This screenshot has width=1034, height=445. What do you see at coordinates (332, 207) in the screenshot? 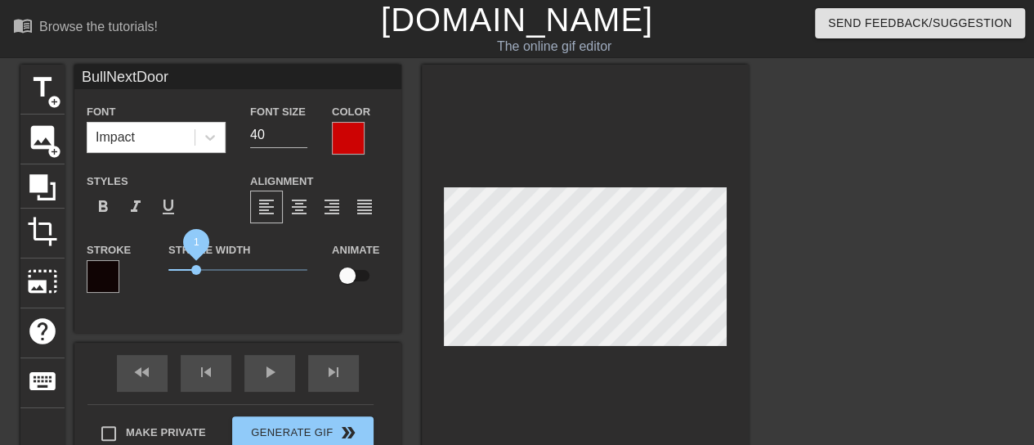
I see `span: format_align_right` at bounding box center [332, 207].